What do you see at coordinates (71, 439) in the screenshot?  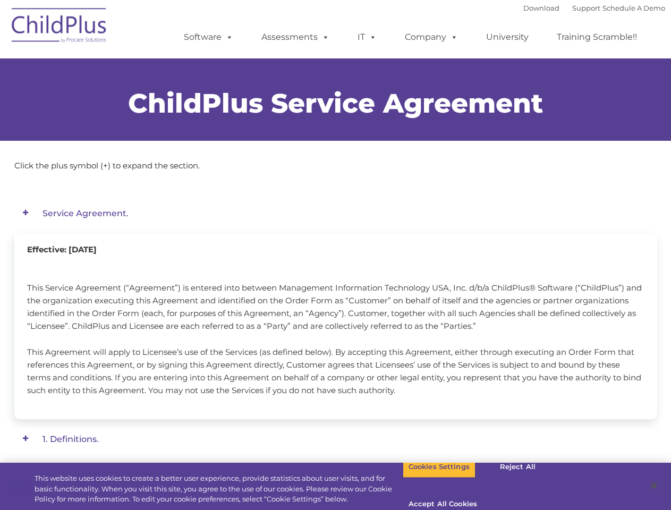 I see `span: 1. Definitions.` at bounding box center [71, 439].